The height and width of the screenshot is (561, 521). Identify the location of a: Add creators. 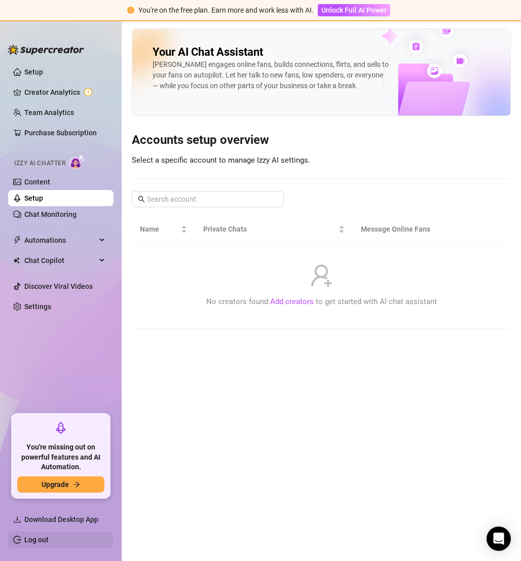
(292, 301).